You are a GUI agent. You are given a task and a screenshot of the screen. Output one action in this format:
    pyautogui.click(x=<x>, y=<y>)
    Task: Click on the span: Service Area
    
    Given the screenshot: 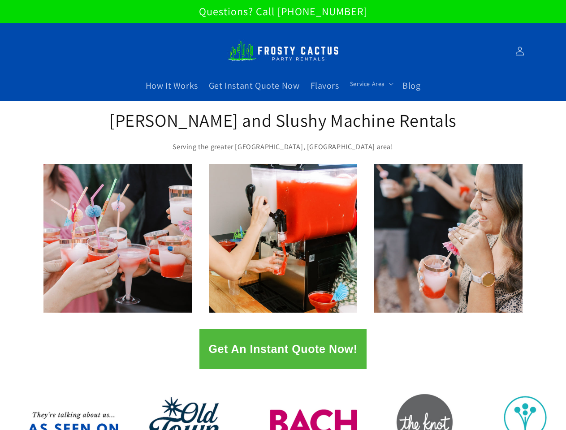 What is the action you would take?
    pyautogui.click(x=367, y=84)
    